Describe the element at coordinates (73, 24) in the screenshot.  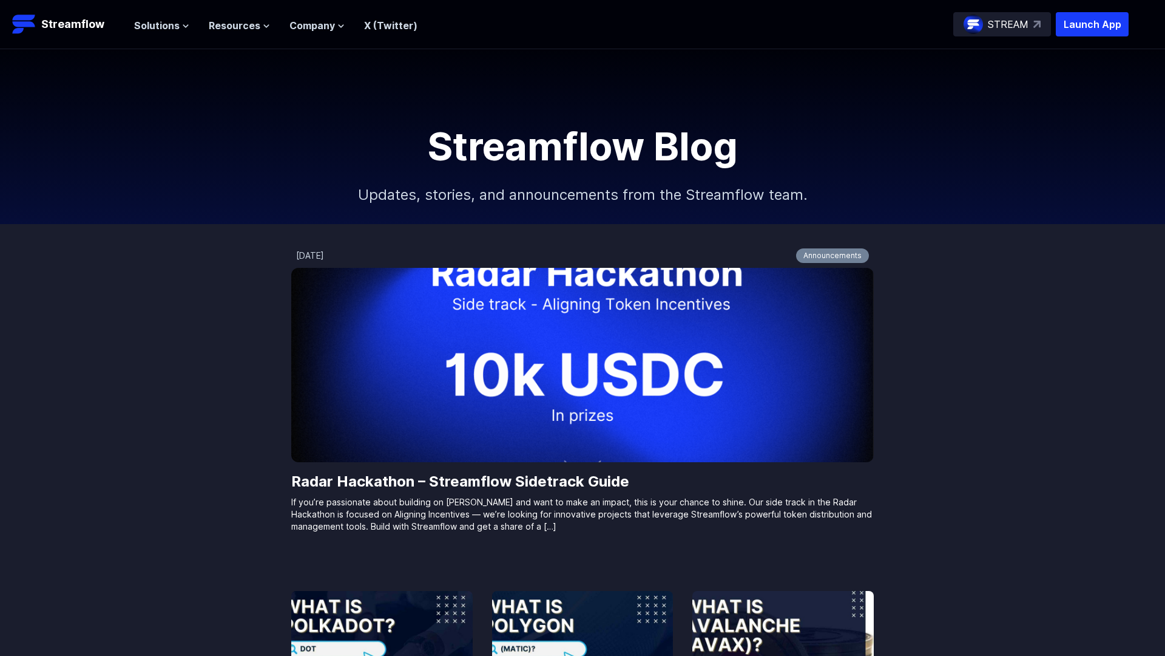
I see `p: Streamflow` at that location.